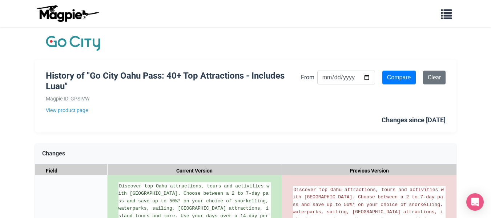  Describe the element at coordinates (173, 81) in the screenshot. I see `h1: History of "Go City Oahu Pass: 40+ Top Attractions - Includes Luau"` at that location.